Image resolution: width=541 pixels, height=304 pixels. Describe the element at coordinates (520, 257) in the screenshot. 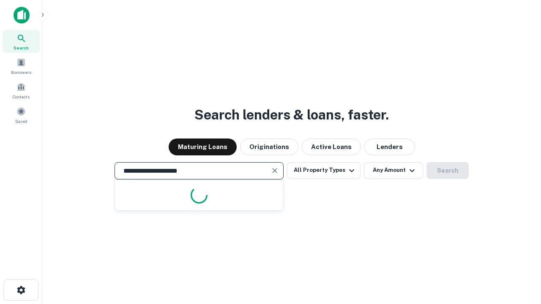

I see `div: Chat Widget` at that location.